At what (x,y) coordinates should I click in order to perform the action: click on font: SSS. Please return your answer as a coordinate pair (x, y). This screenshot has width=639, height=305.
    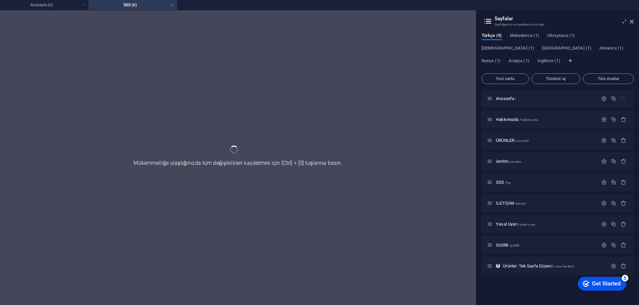
    Looking at the image, I should click on (500, 182).